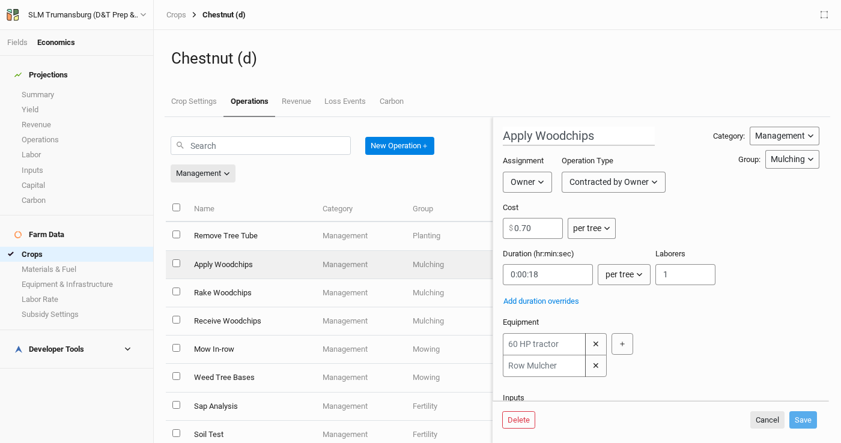 This screenshot has height=443, width=841. Describe the element at coordinates (579, 136) in the screenshot. I see `input: Operation name` at that location.